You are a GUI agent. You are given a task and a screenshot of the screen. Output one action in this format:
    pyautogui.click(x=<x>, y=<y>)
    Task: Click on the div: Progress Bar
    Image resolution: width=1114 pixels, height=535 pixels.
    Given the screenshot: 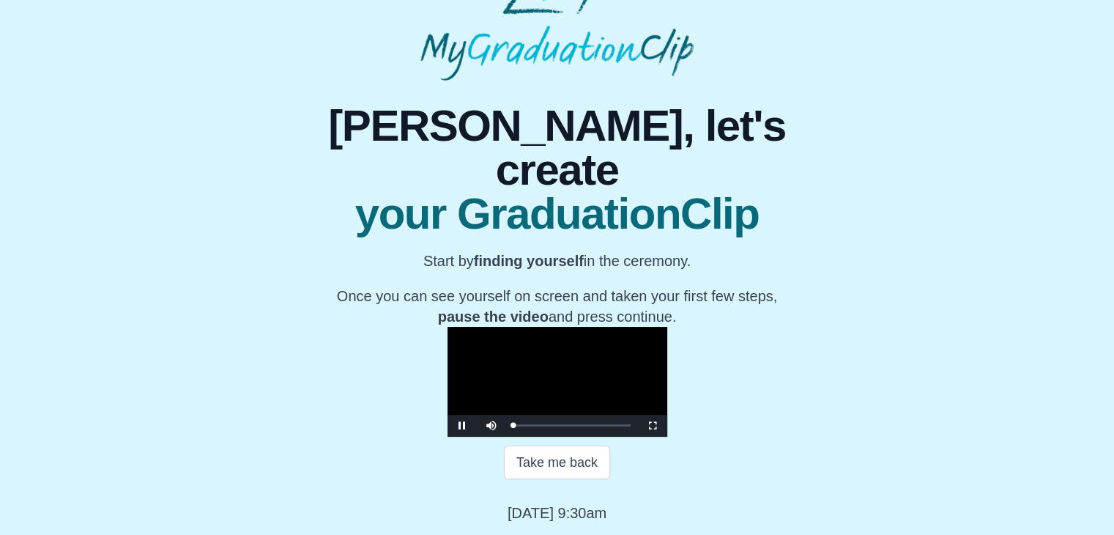 What is the action you would take?
    pyautogui.click(x=572, y=425)
    